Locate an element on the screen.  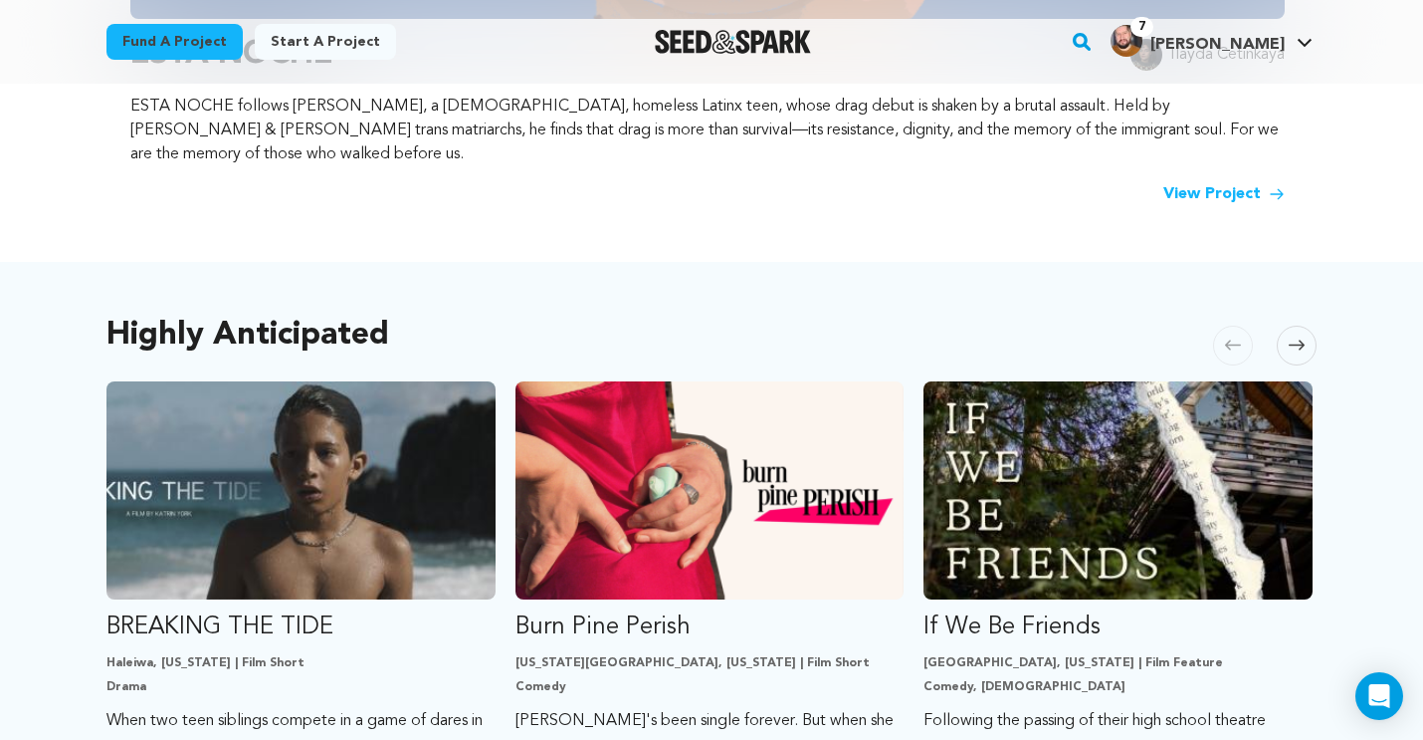
a: Seed&Spark Homepage is located at coordinates (733, 42).